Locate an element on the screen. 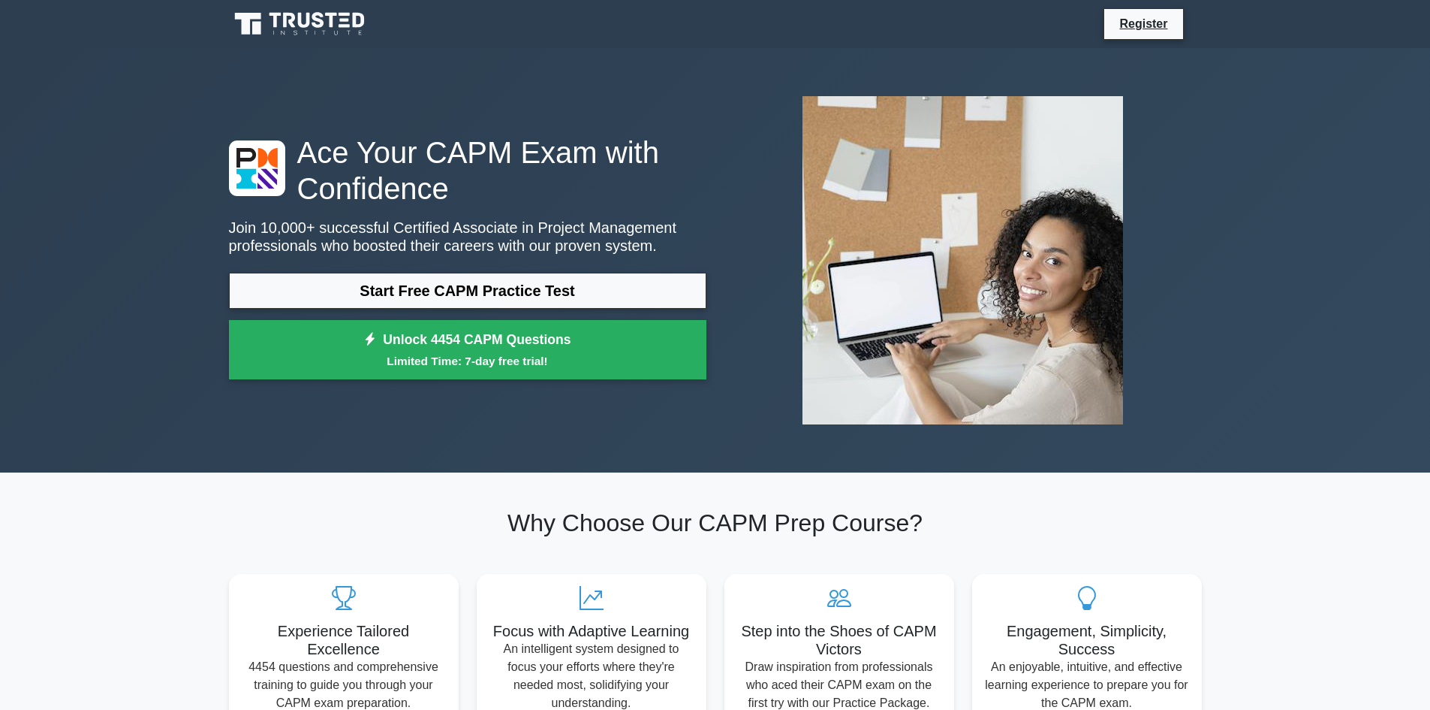 The image size is (1430, 710). p: Join 10,000+ successful Certified Associate in Project Management professionals who boosted their... is located at coordinates (468, 237).